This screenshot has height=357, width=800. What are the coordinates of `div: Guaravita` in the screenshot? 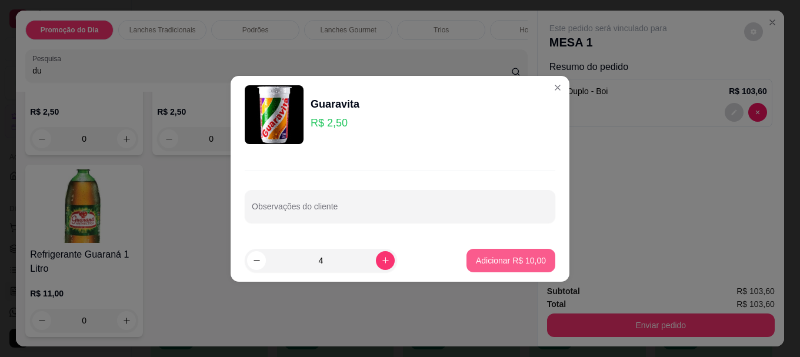 It's located at (335, 104).